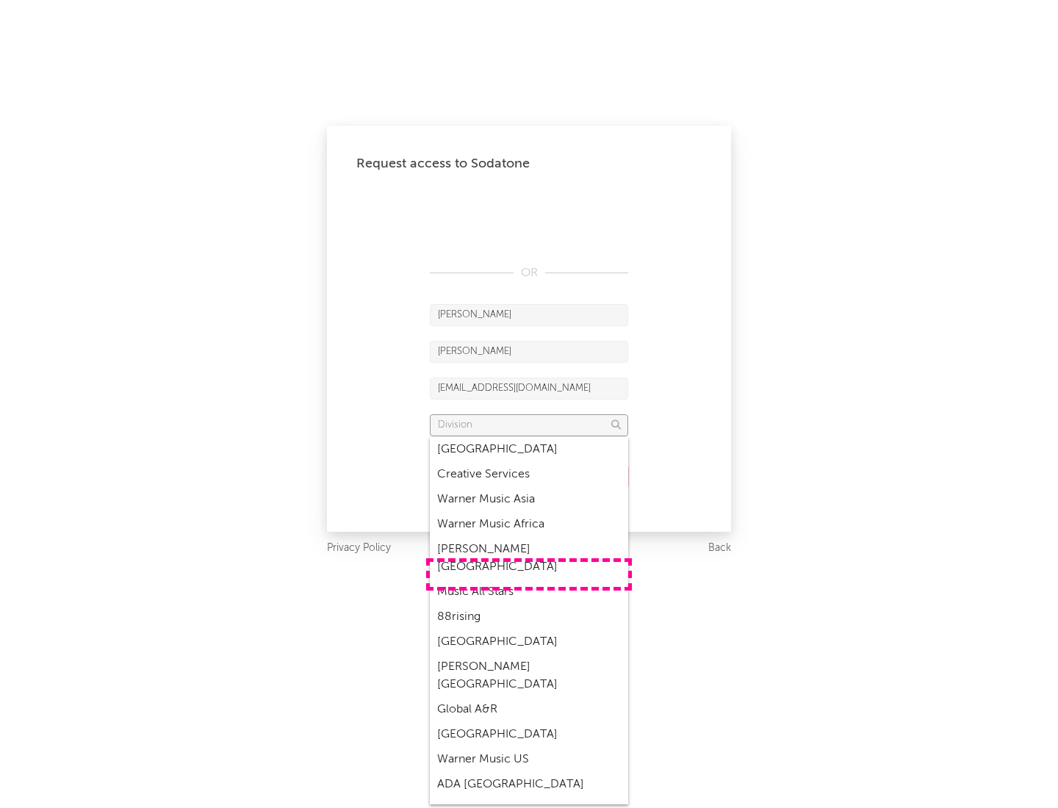 This screenshot has height=808, width=1058. What do you see at coordinates (529, 389) in the screenshot?
I see `input: Email` at bounding box center [529, 389].